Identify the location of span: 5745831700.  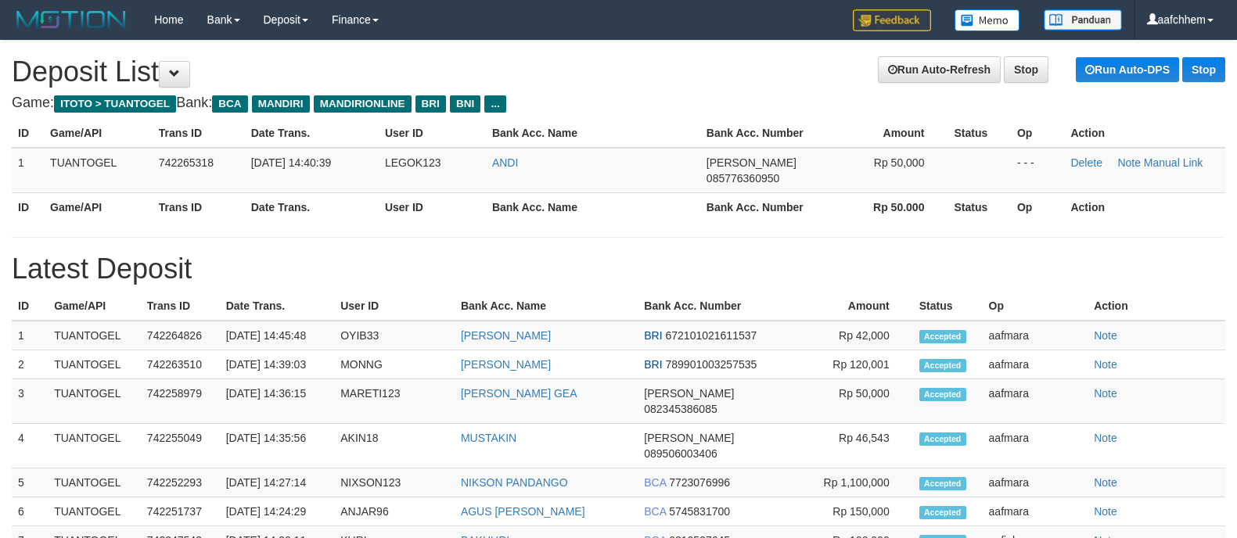
(700, 512).